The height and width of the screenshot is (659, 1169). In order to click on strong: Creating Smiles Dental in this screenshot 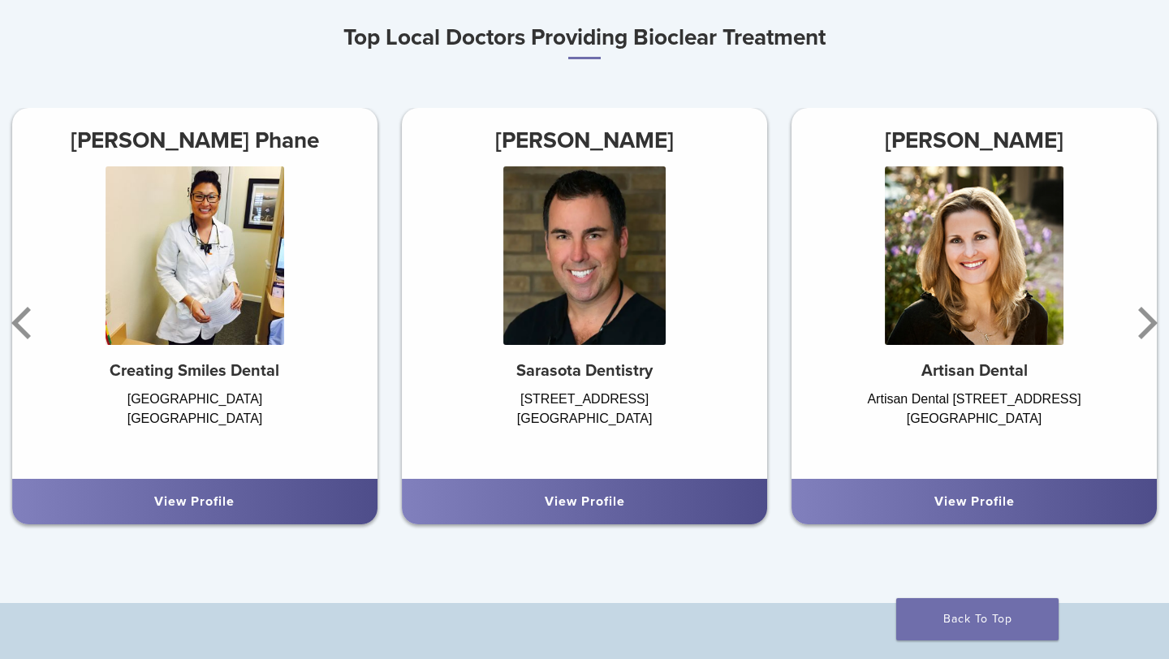, I will do `click(194, 371)`.